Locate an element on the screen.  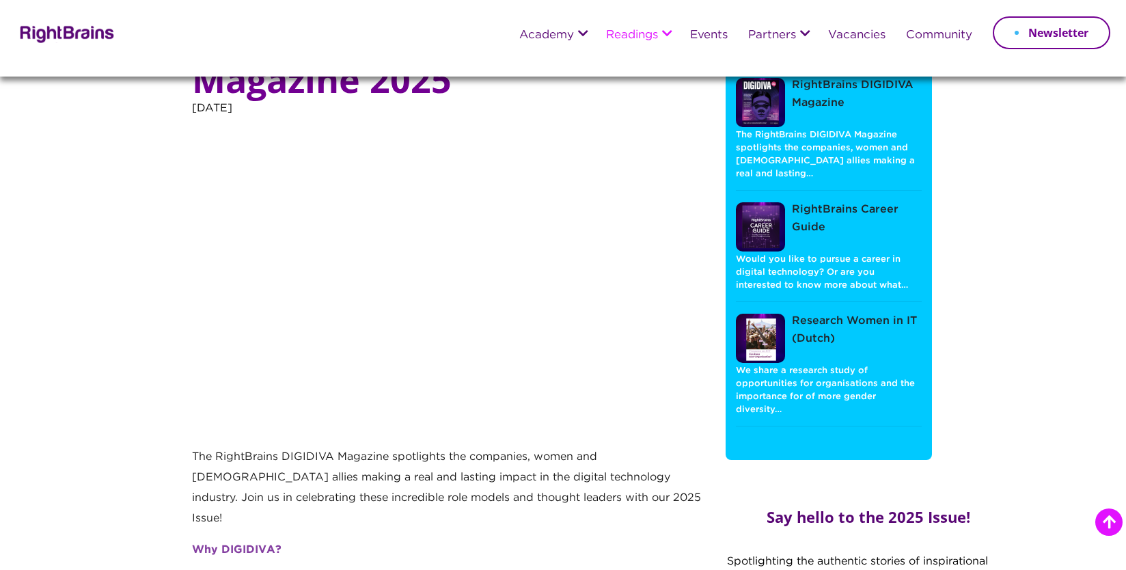
a: Partners is located at coordinates (772, 36).